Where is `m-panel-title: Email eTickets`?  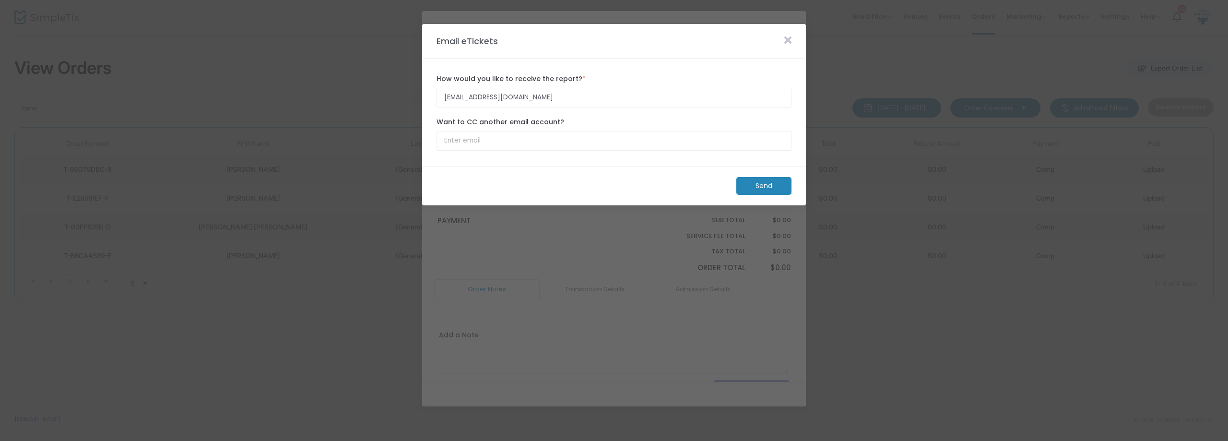
m-panel-title: Email eTickets is located at coordinates (467, 41).